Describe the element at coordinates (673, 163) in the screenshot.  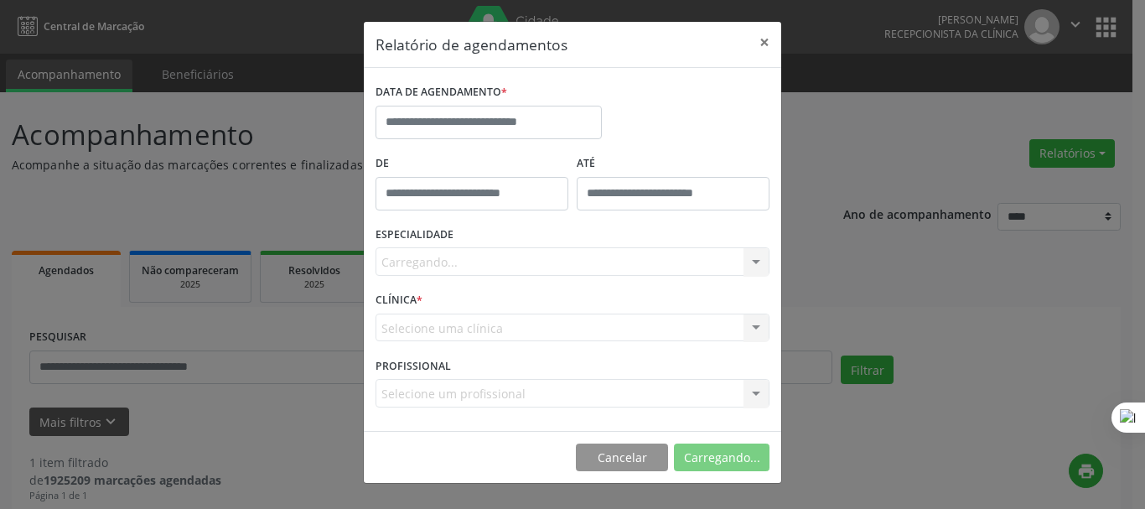
I see `label: ATÉ` at that location.